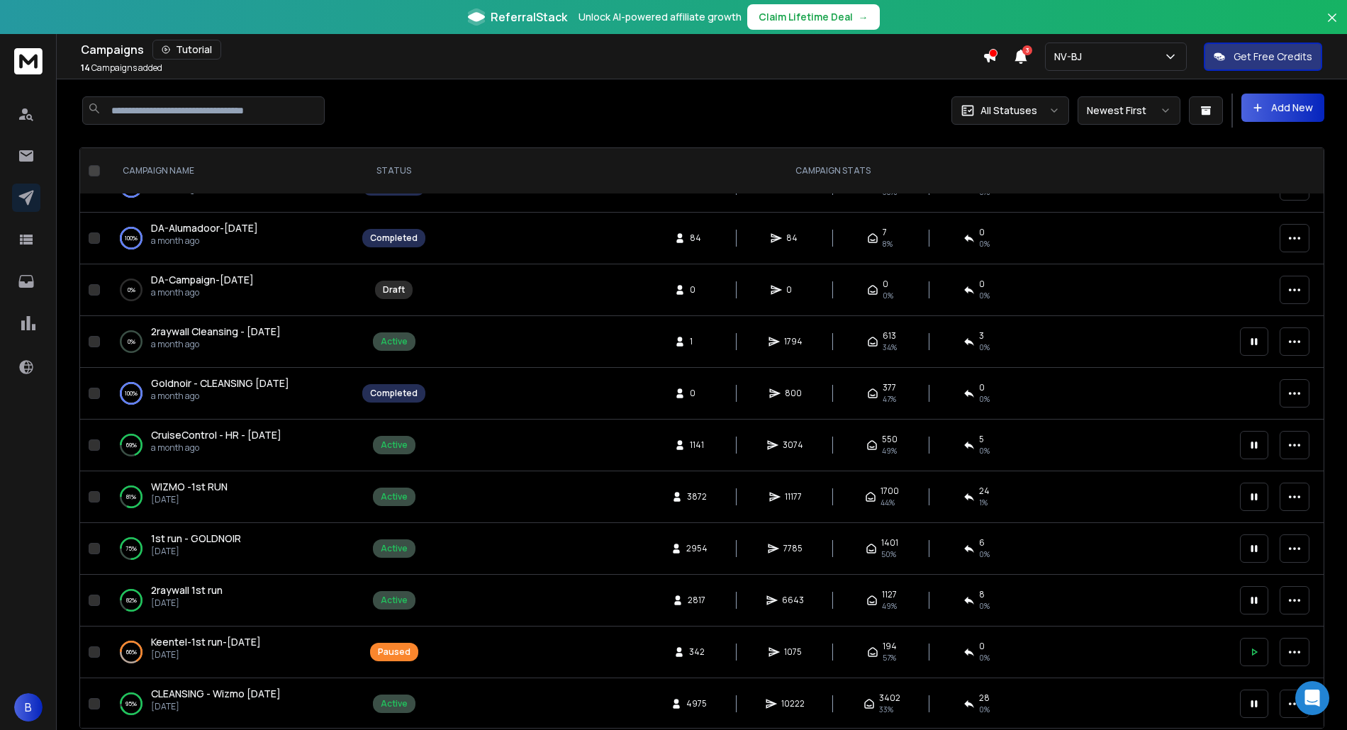 This screenshot has height=730, width=1347. I want to click on th: CAMPAIGN NAME, so click(230, 171).